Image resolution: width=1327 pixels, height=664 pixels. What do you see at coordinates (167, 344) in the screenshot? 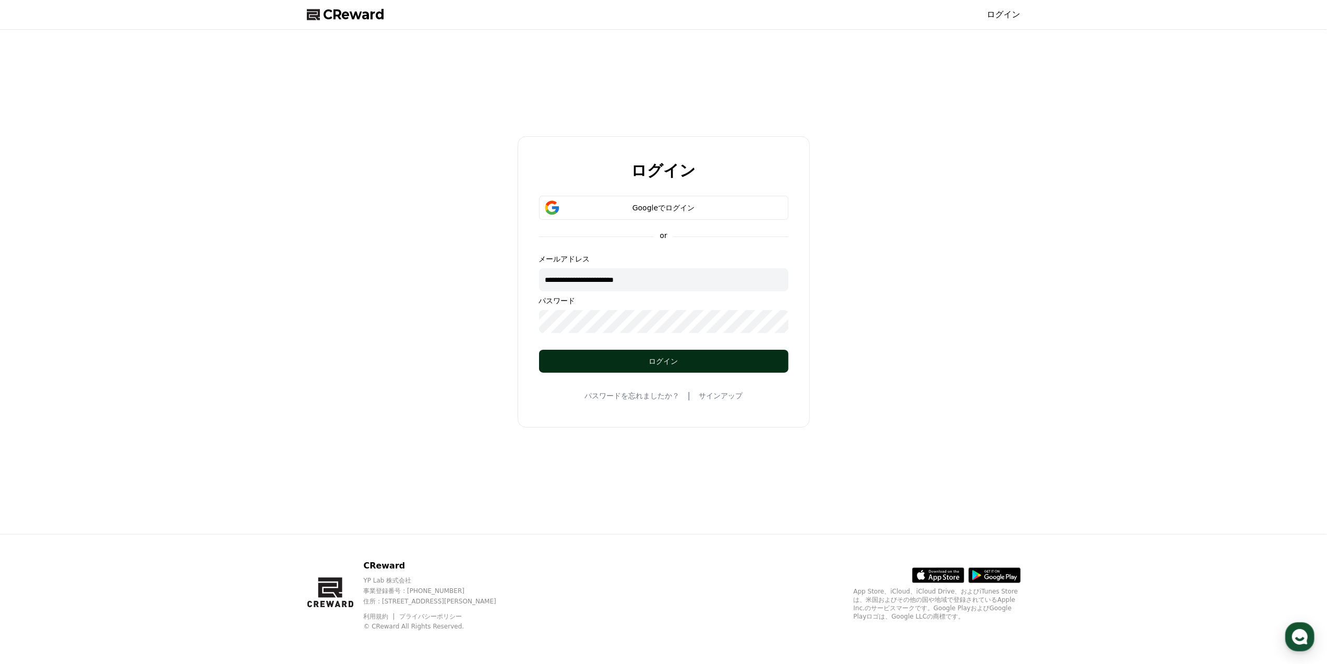
I see `a: Settings` at bounding box center [167, 344].